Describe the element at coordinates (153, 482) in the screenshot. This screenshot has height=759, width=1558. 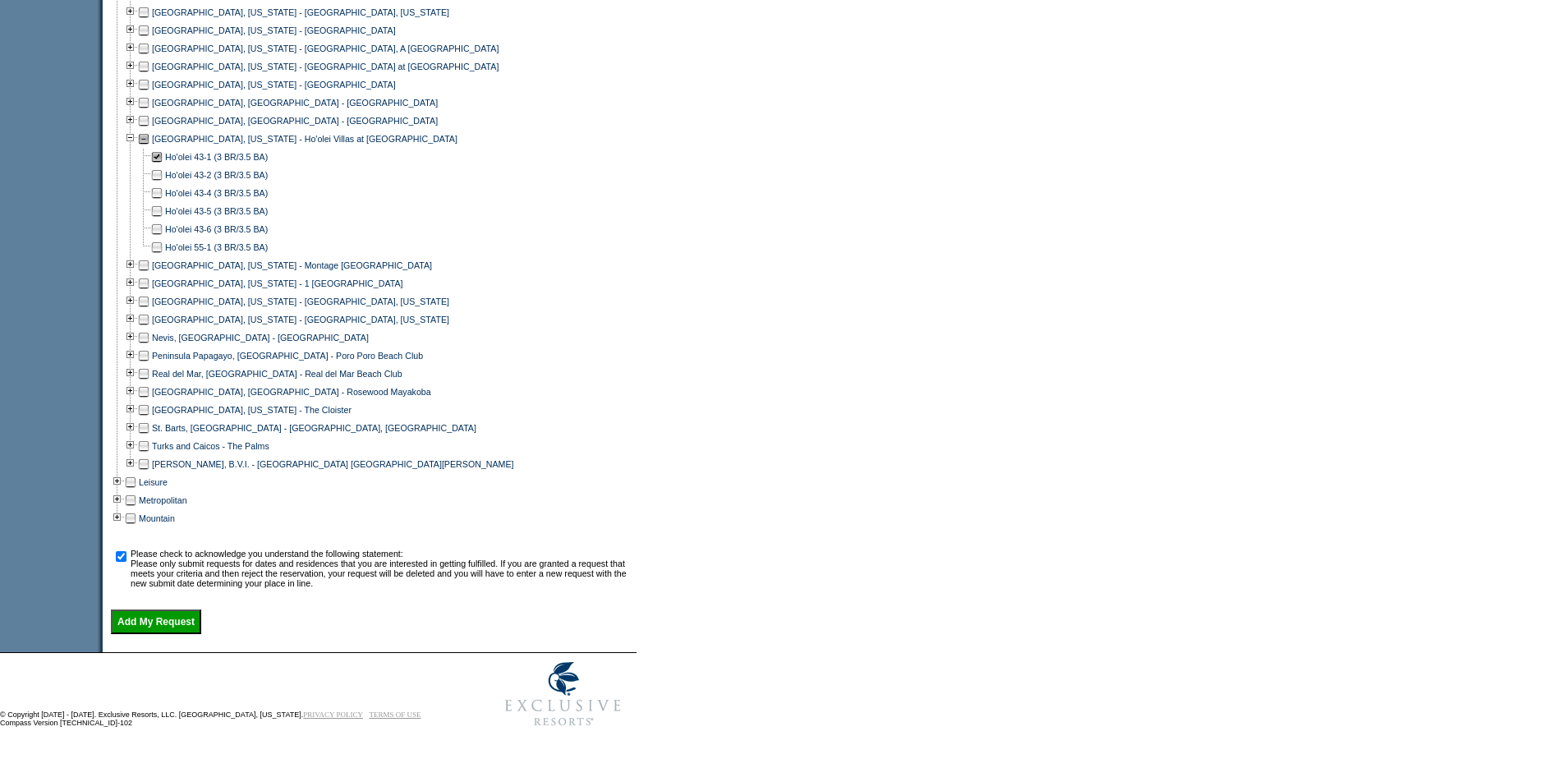
I see `a: Leisure` at that location.